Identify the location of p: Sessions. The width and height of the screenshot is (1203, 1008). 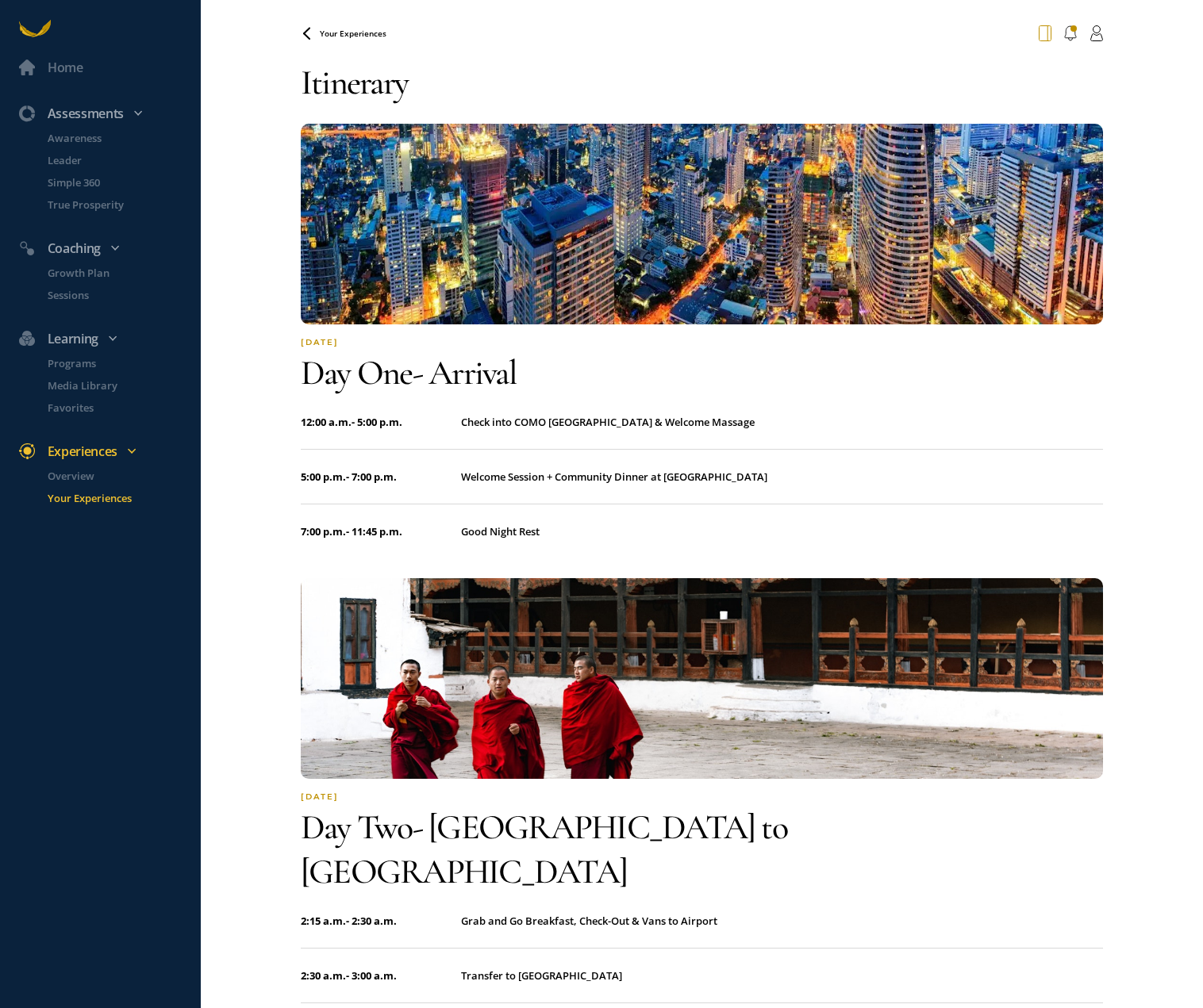
(122, 295).